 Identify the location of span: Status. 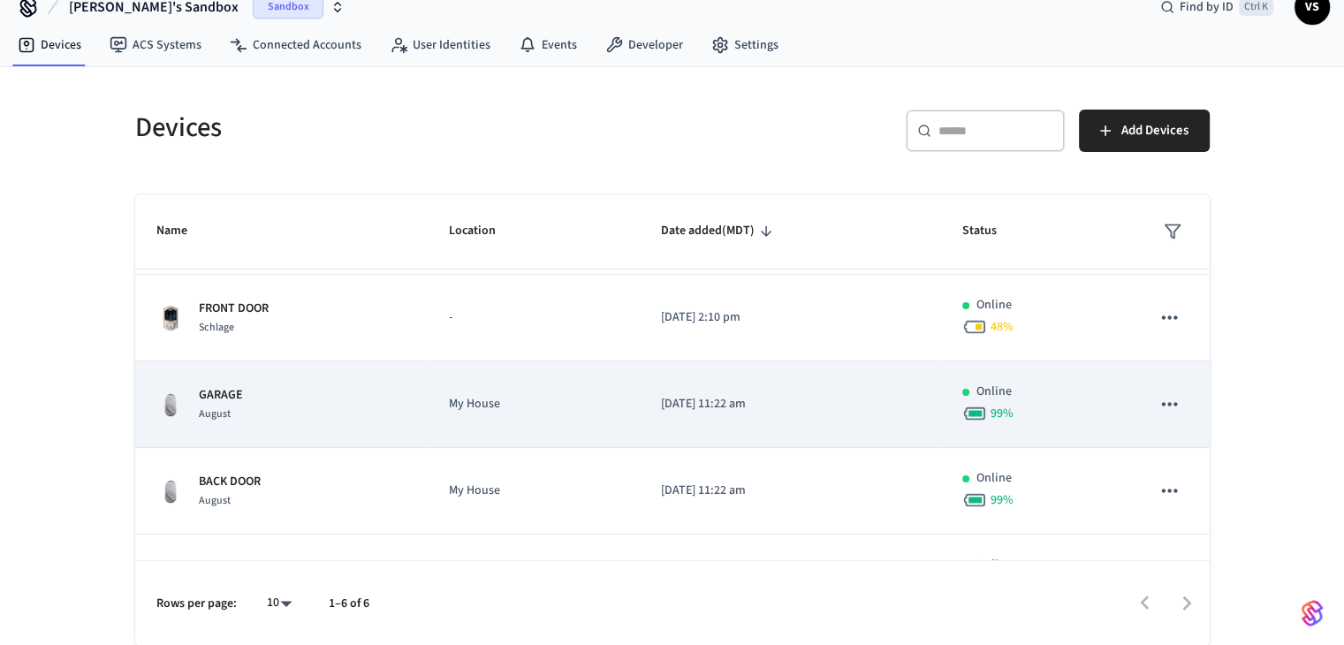
(990, 231).